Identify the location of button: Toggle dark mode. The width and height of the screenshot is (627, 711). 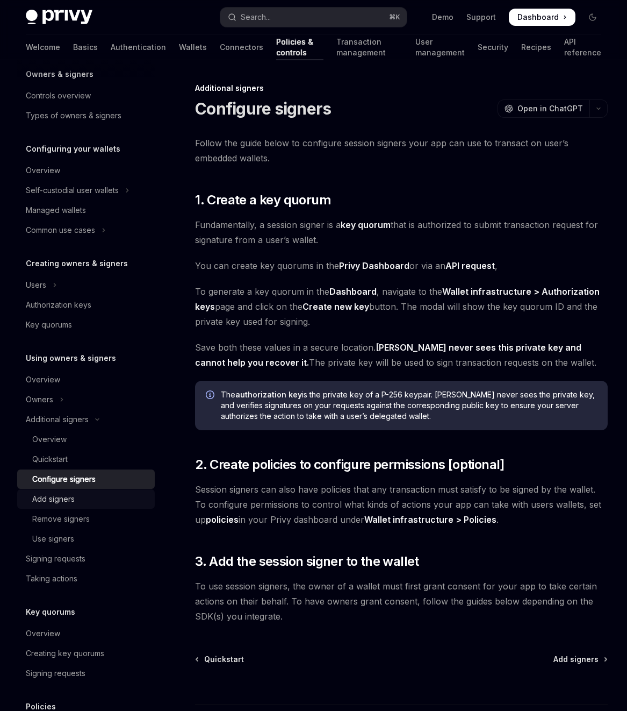
(593, 17).